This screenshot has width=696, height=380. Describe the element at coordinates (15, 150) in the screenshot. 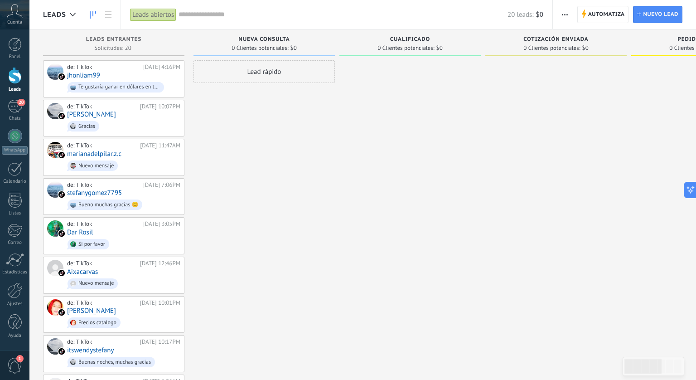

I see `div: WhatsApp` at that location.